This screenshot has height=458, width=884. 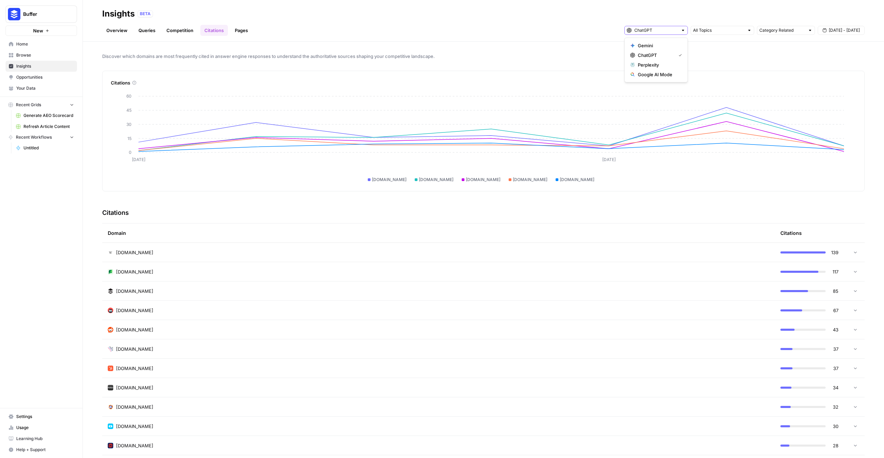 I want to click on a: Browse, so click(x=41, y=55).